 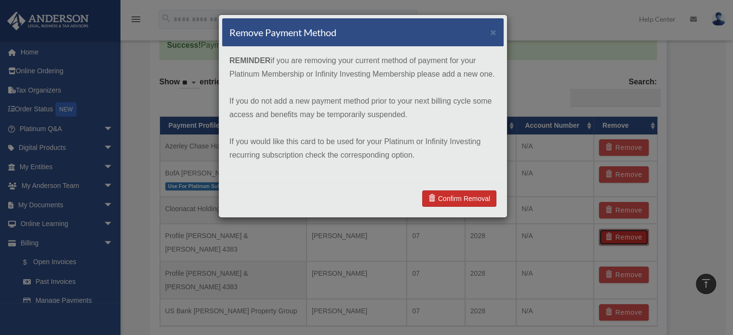 I want to click on a: Confirm Removal, so click(x=459, y=199).